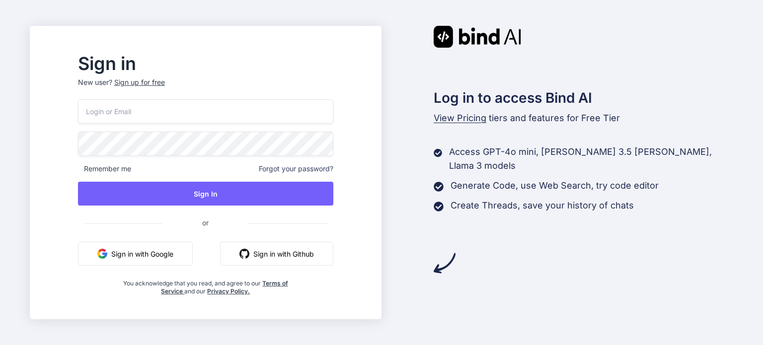  What do you see at coordinates (205, 223) in the screenshot?
I see `span: or` at bounding box center [205, 223].